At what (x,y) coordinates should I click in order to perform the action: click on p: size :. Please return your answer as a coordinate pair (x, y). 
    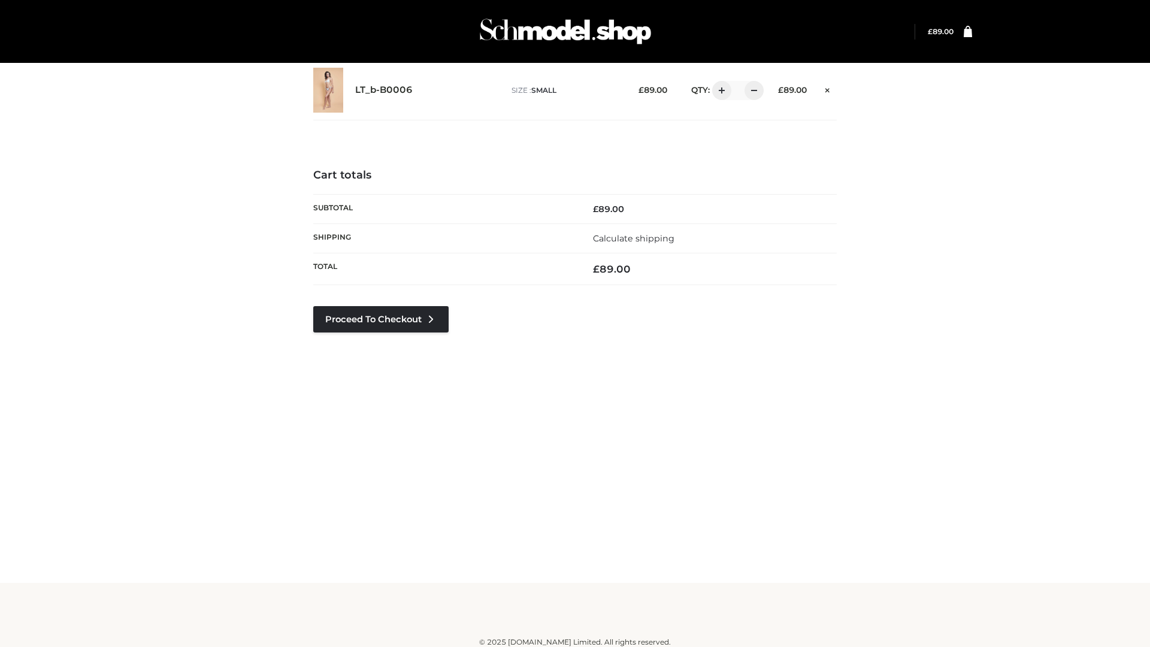
    Looking at the image, I should click on (566, 90).